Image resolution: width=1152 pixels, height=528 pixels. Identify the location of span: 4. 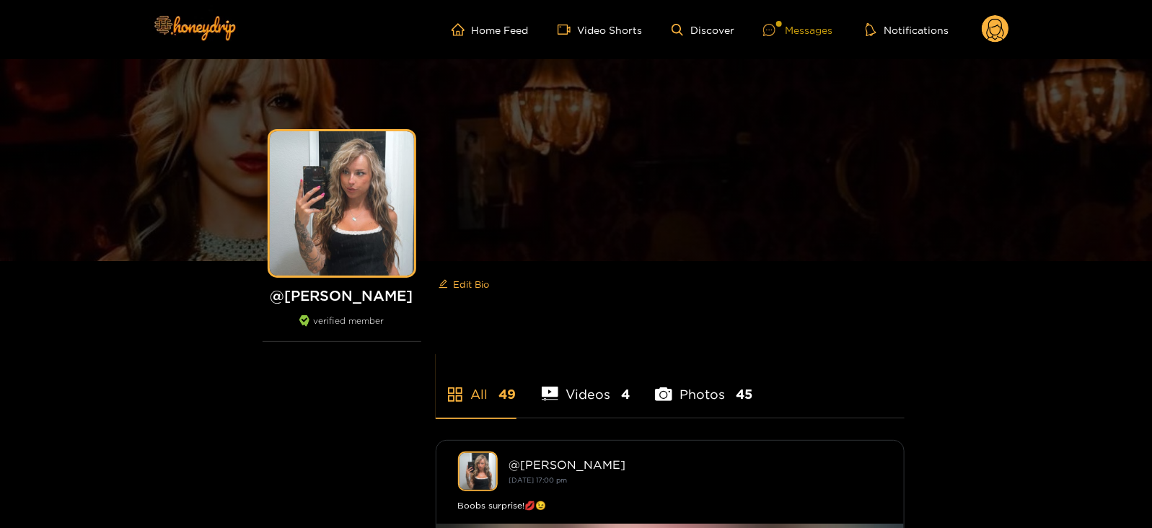
(625, 394).